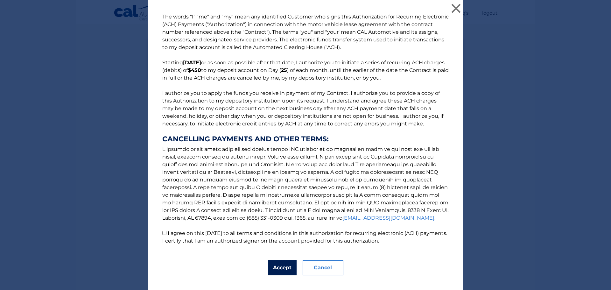  Describe the element at coordinates (323, 268) in the screenshot. I see `button: Cancel` at that location.